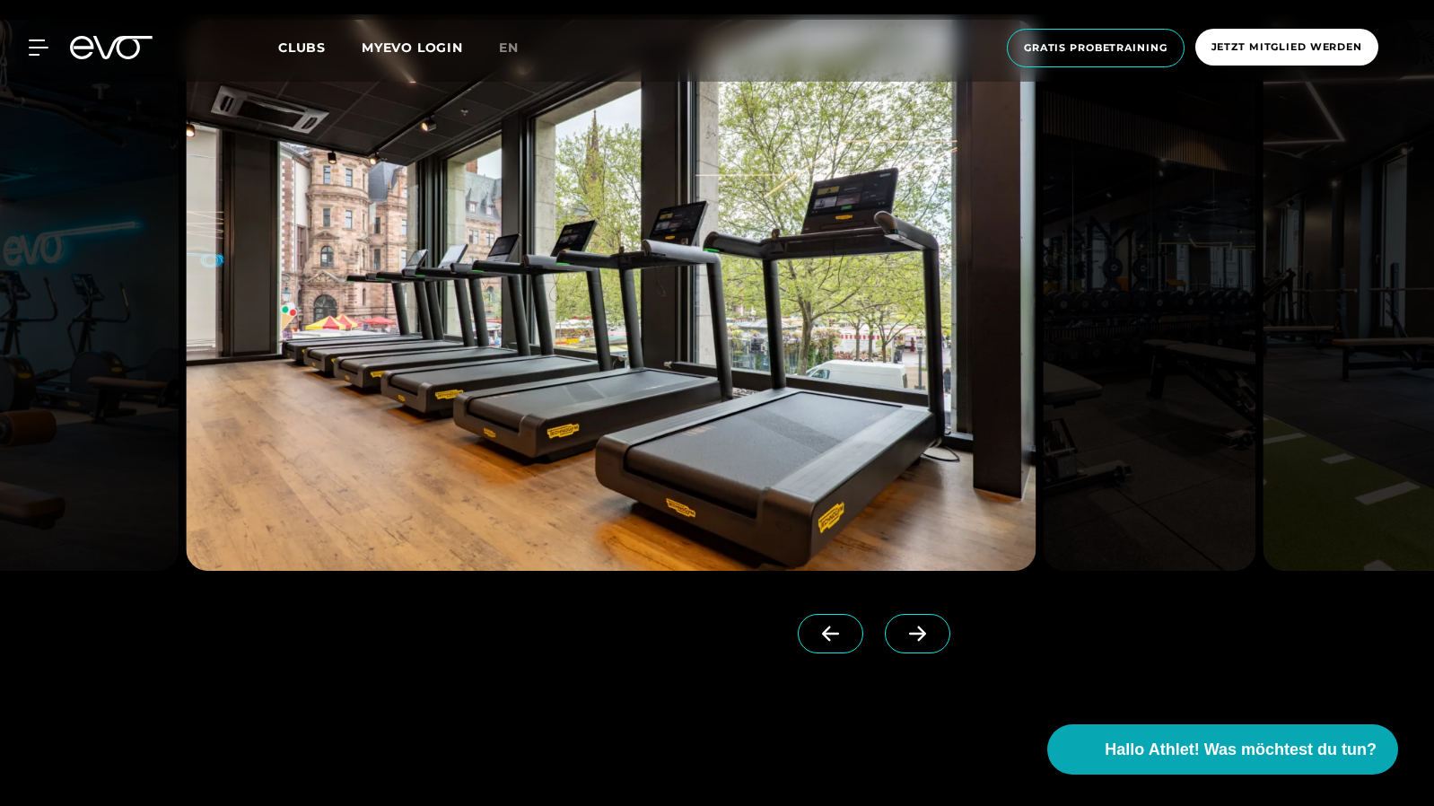 This screenshot has width=1434, height=806. I want to click on a: en, so click(520, 48).